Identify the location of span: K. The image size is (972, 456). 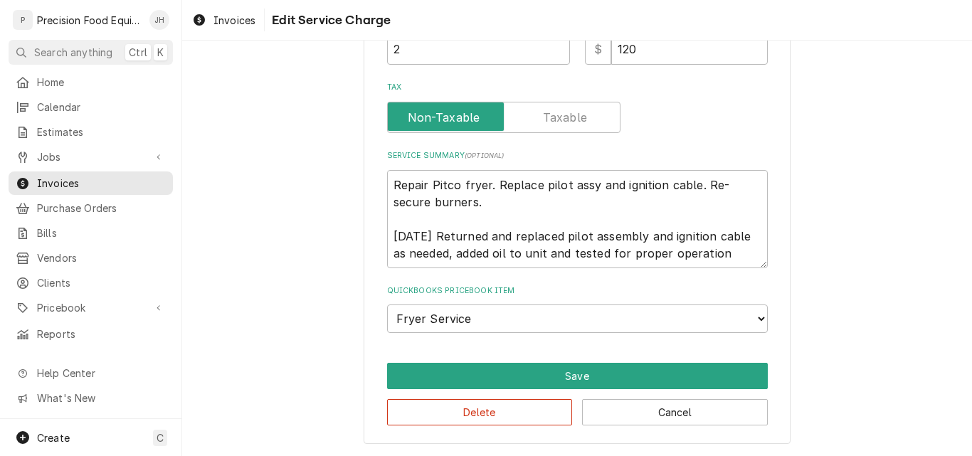
(160, 52).